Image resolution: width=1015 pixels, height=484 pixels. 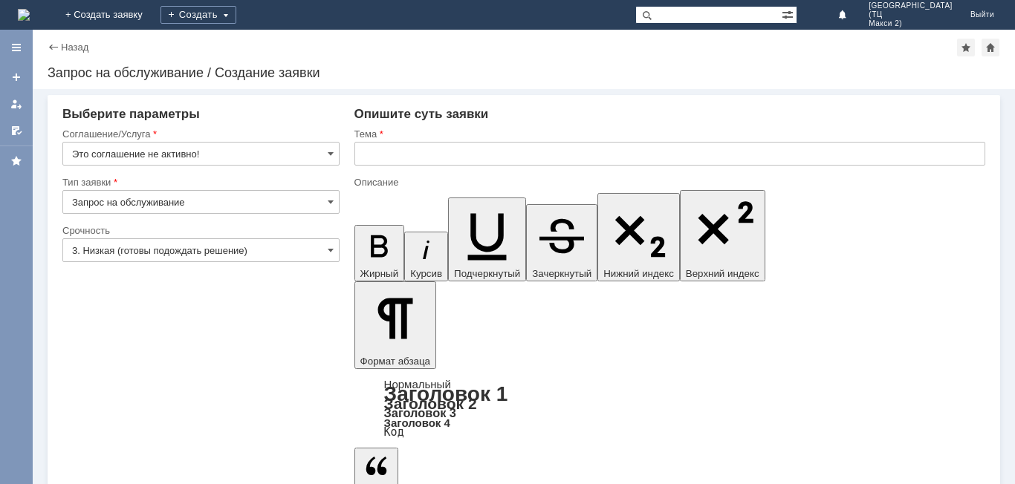 What do you see at coordinates (487, 273) in the screenshot?
I see `span: Подчеркнутый` at bounding box center [487, 273].